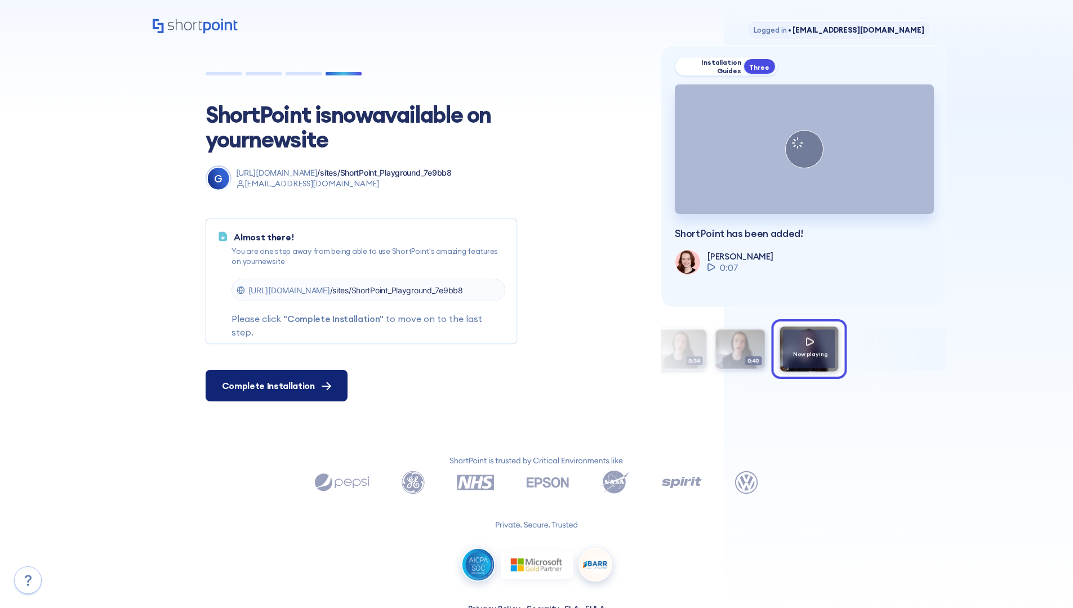  Describe the element at coordinates (1045, 581) in the screenshot. I see `div: Chat Widget` at that location.